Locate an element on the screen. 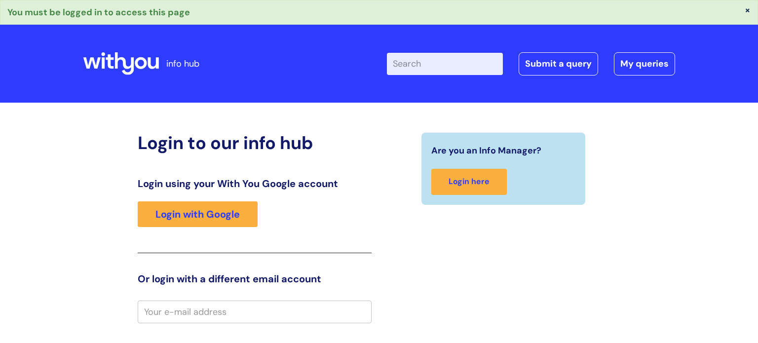  h2: Login to our info hub is located at coordinates (255, 143).